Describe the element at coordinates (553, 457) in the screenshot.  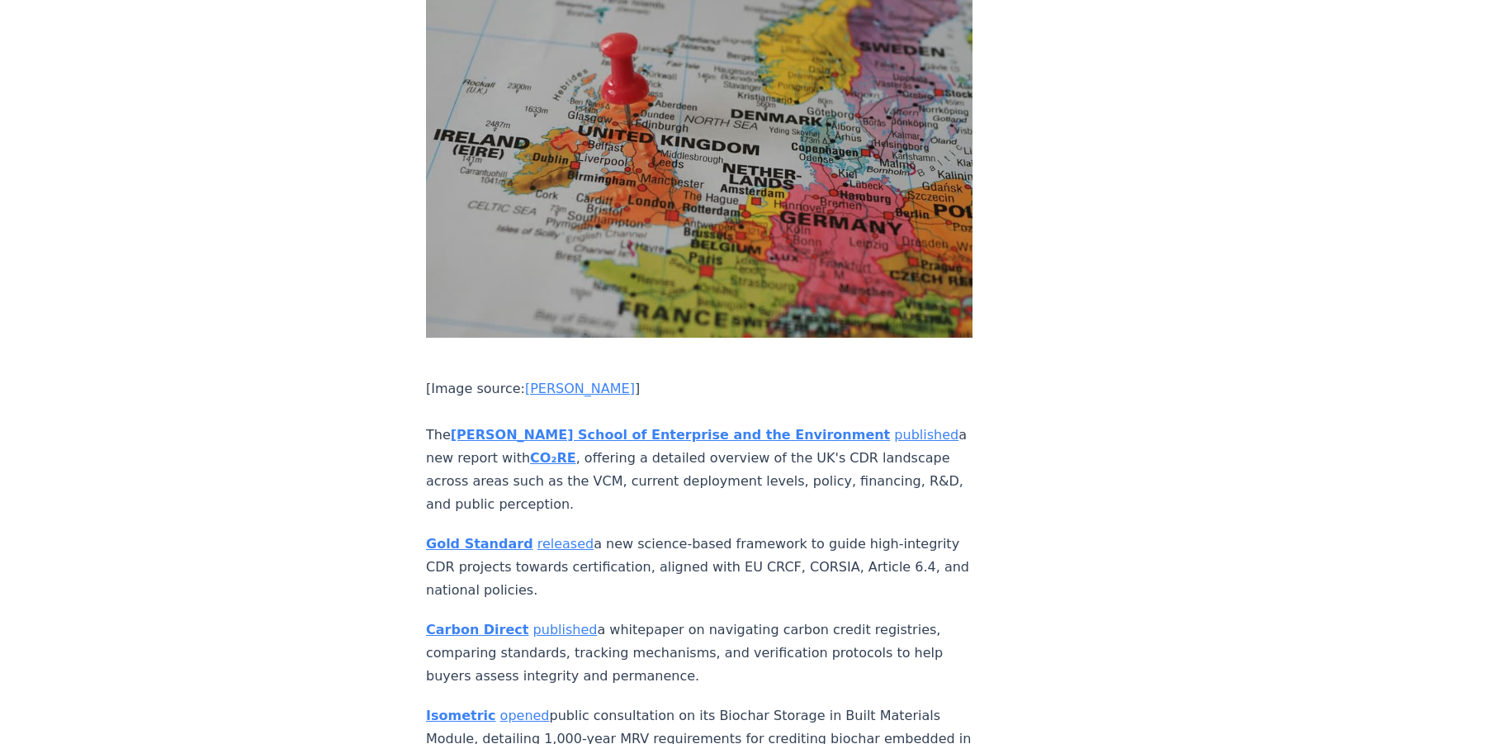
I see `strong: CO₂RE` at that location.